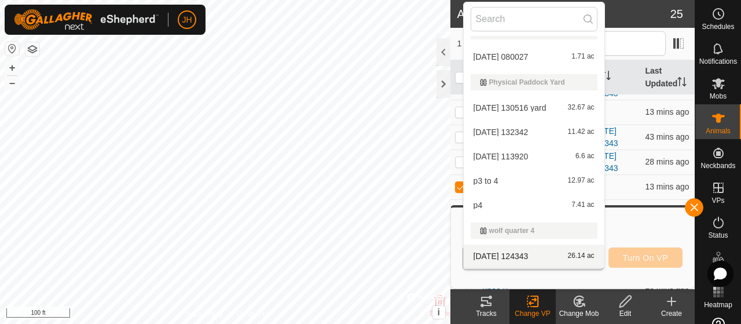 The height and width of the screenshot is (324, 741). What do you see at coordinates (581, 132) in the screenshot?
I see `span: 11.42 ac` at bounding box center [581, 132].